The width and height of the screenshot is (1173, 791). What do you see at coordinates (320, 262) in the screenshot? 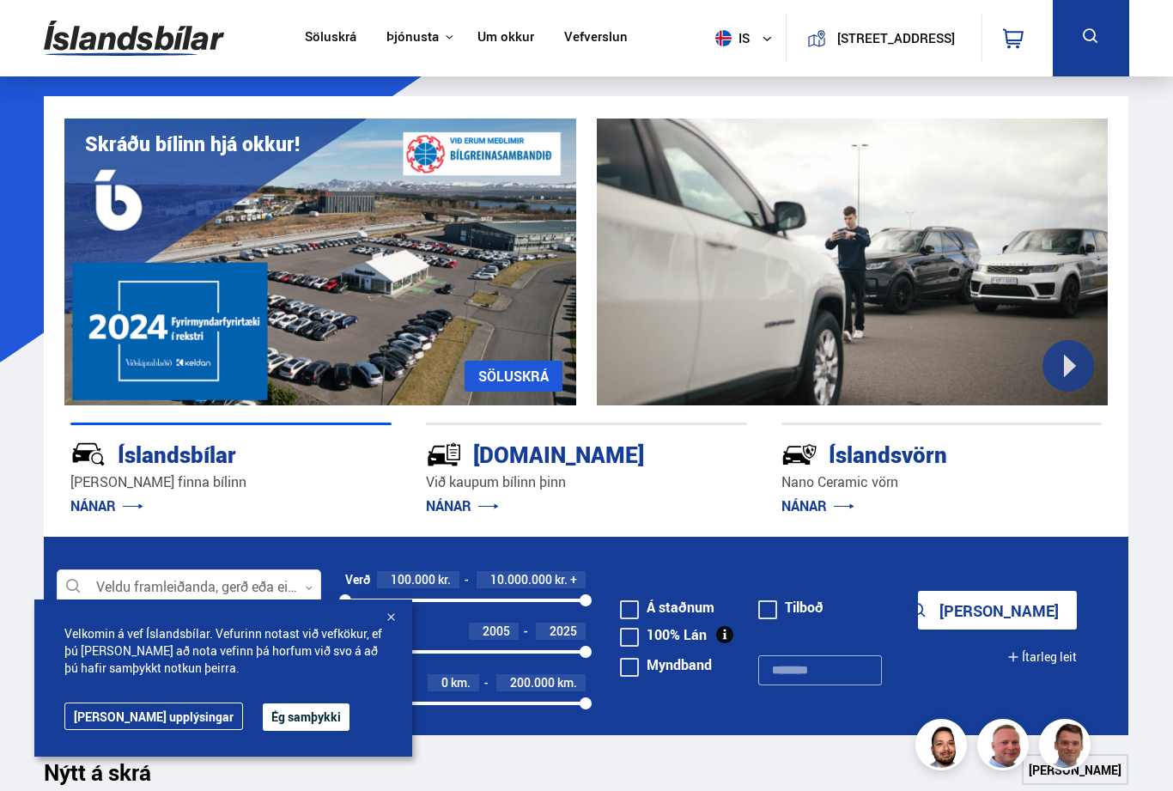
I see `img: eKx6w-_Home_640_.png` at bounding box center [320, 262].